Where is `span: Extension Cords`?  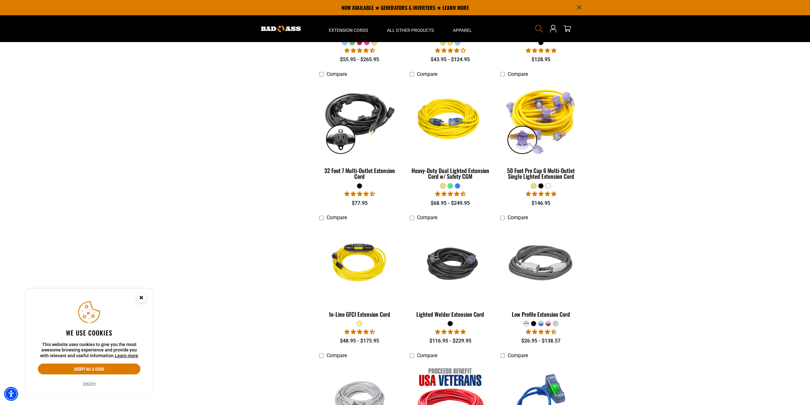
span: Extension Cords is located at coordinates (348, 30).